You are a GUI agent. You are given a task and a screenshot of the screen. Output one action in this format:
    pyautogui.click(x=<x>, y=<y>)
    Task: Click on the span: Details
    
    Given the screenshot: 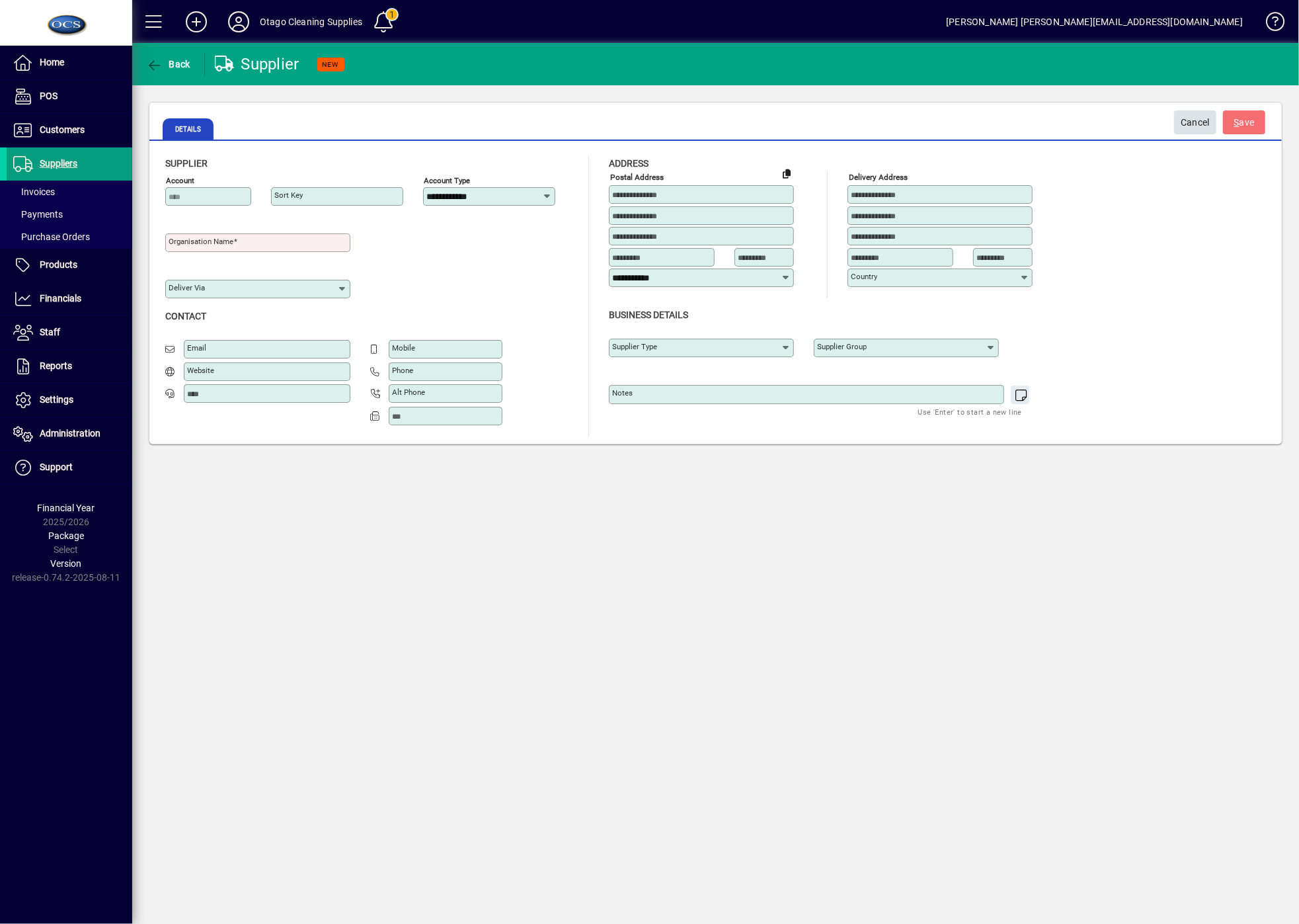 What is the action you would take?
    pyautogui.click(x=188, y=129)
    